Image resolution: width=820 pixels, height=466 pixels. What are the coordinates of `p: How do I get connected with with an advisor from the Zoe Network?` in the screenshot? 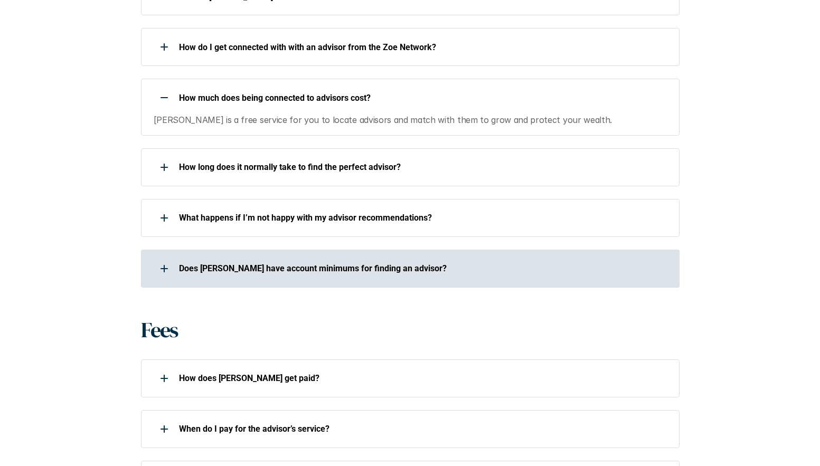 It's located at (423, 47).